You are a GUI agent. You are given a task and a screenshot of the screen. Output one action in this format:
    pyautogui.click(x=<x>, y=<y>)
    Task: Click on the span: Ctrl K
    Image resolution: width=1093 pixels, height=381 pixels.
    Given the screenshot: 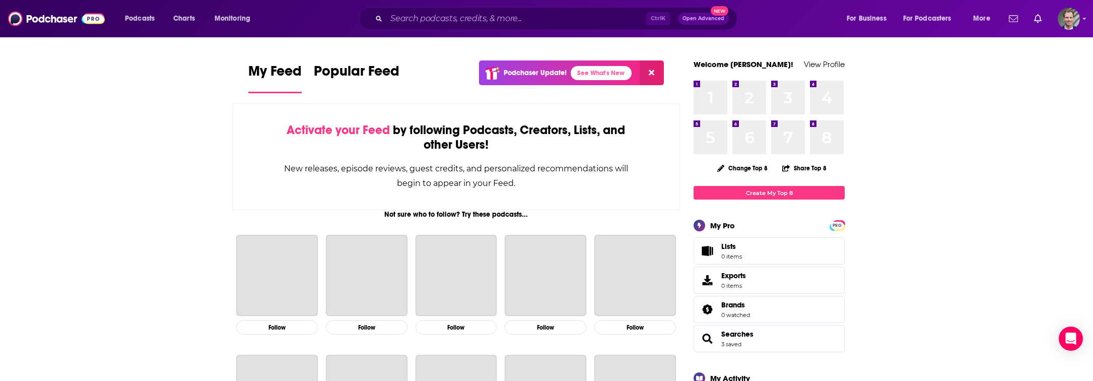 What is the action you would take?
    pyautogui.click(x=658, y=19)
    